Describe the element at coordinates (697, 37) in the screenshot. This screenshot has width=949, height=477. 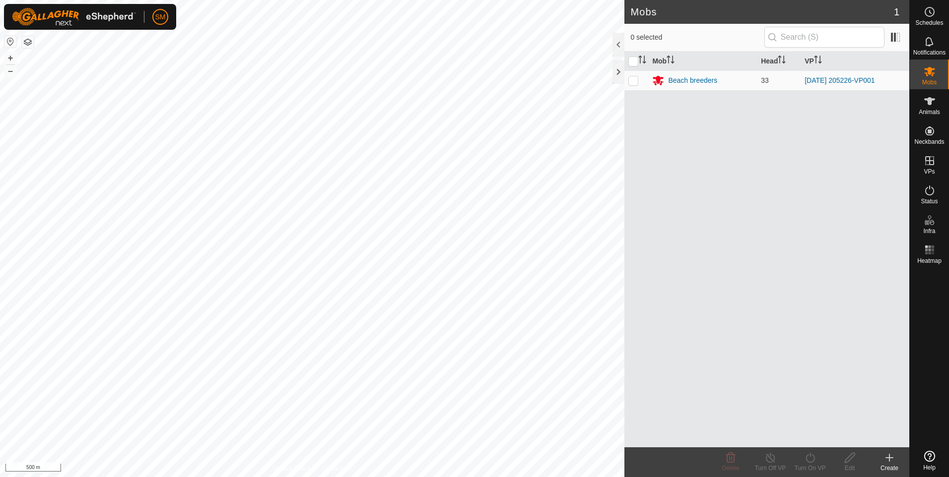
I see `span: 0 selected` at that location.